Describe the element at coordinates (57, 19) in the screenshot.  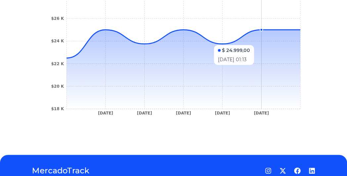
I see `tspan: $26 K` at that location.